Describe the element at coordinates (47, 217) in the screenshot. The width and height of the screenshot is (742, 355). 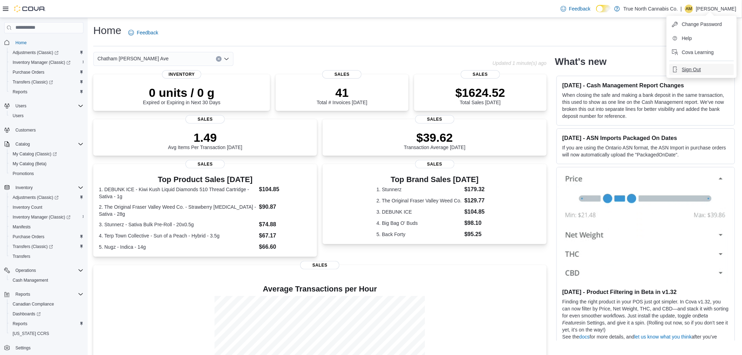
I see `a: Inventory Manager (Classic)` at that location.